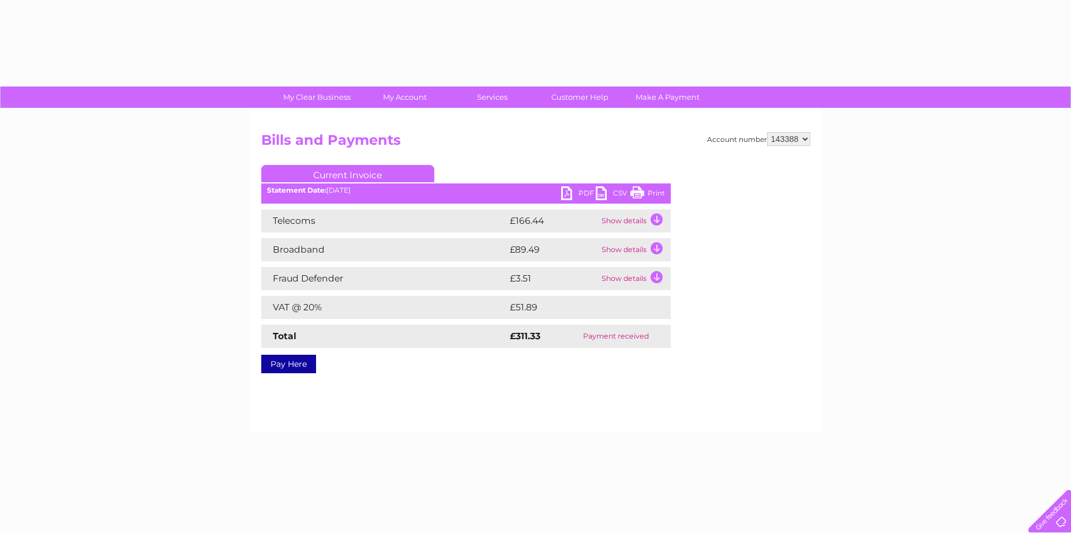 This screenshot has height=533, width=1071. Describe the element at coordinates (297, 190) in the screenshot. I see `b: Statement Date:` at that location.